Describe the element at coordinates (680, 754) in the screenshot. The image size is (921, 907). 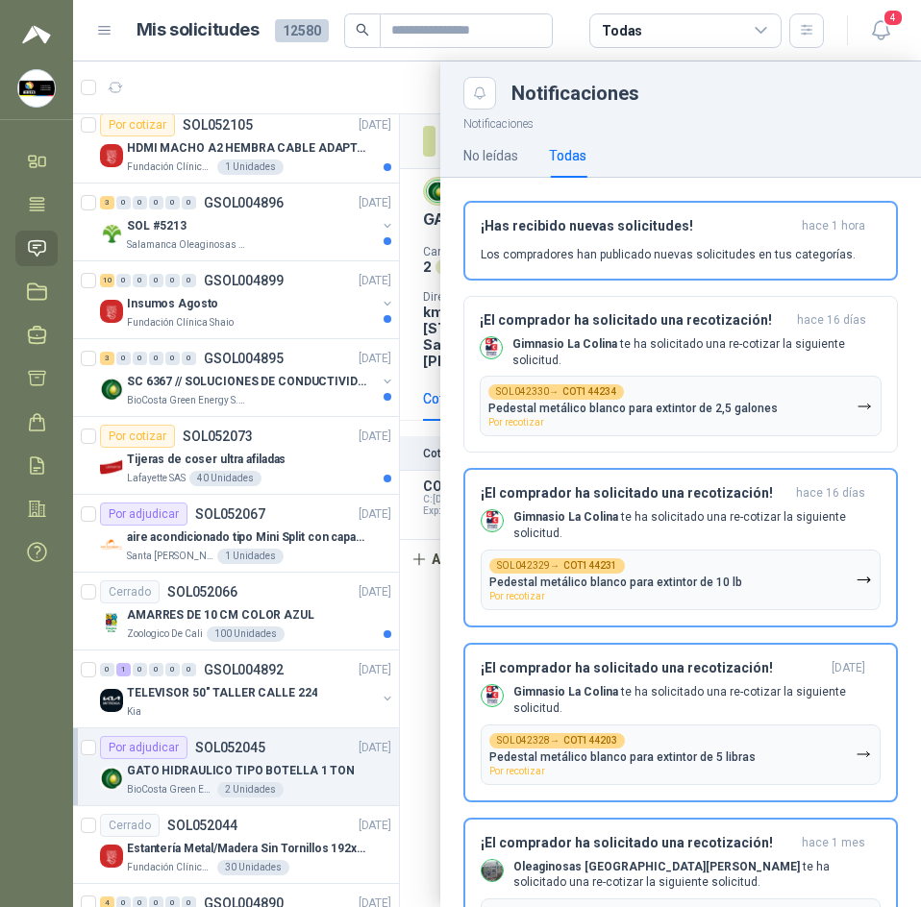
I see `button: SOL042328→COT144203Pedestal metálico blanco para extintor de 5 librasPor recotizar` at that location.